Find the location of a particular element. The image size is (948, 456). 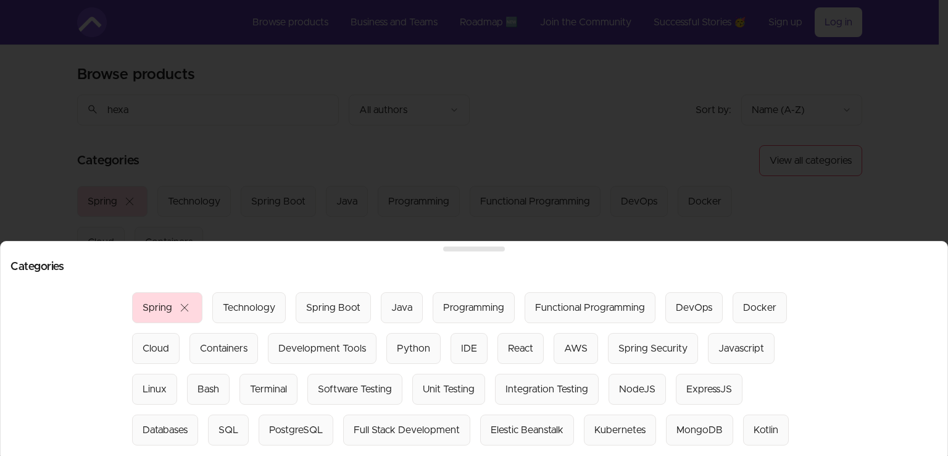

div: Linux is located at coordinates (154, 389).